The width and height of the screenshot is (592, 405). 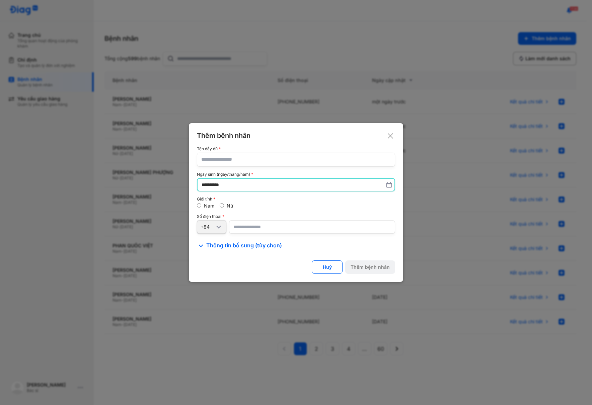 What do you see at coordinates (244, 246) in the screenshot?
I see `span: Thông tin bổ sung (tùy chọn)` at bounding box center [244, 246].